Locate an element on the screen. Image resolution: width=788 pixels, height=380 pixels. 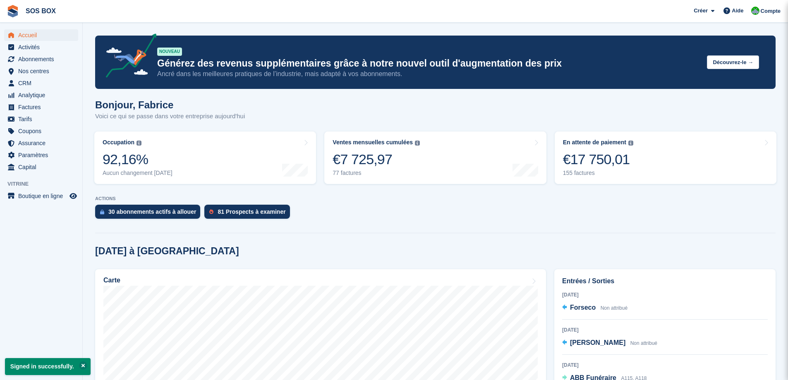
button: Découvrez-le → is located at coordinates (733, 62).